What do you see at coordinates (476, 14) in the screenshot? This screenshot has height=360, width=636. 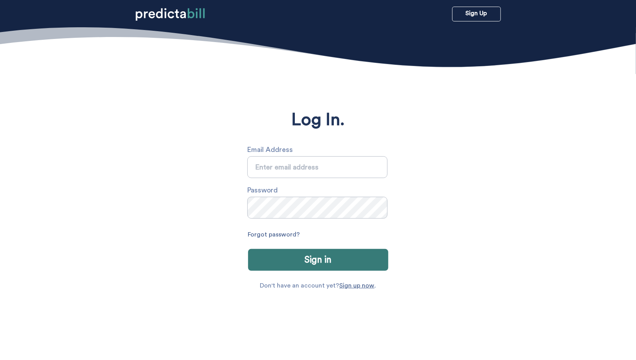 I see `a: Sign Up` at bounding box center [476, 14].